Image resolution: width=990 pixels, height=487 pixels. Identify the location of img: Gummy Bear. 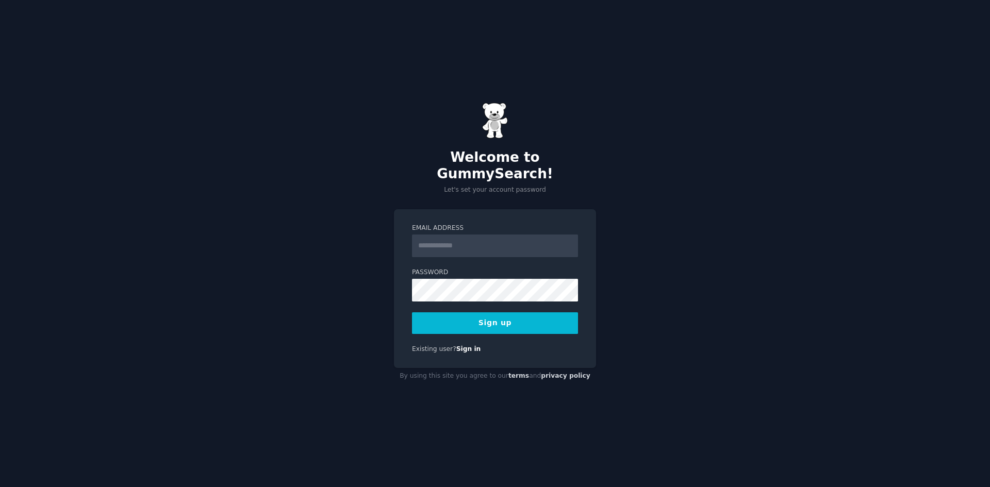
(495, 121).